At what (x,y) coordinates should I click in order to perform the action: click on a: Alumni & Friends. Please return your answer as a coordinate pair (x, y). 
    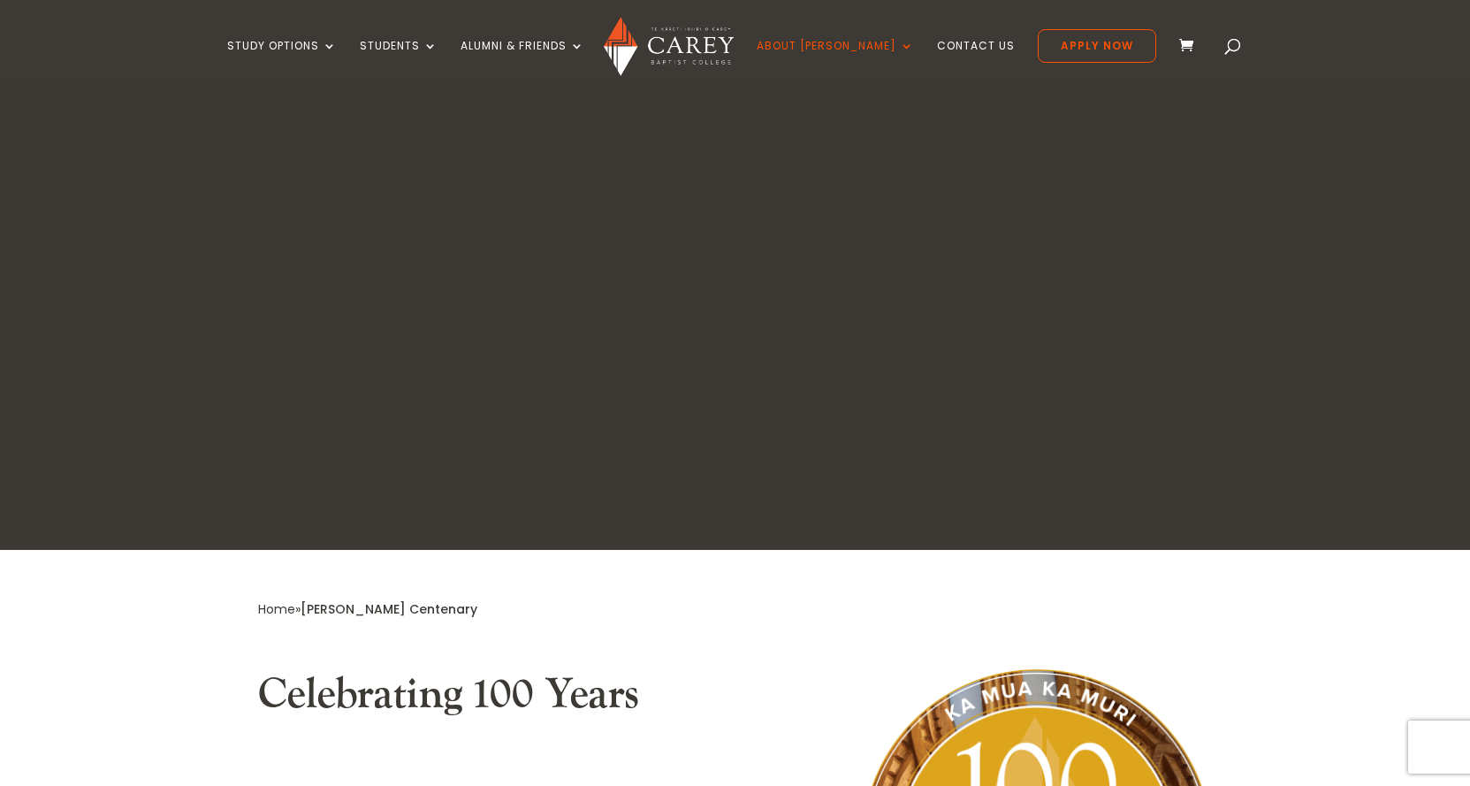
    Looking at the image, I should click on (522, 60).